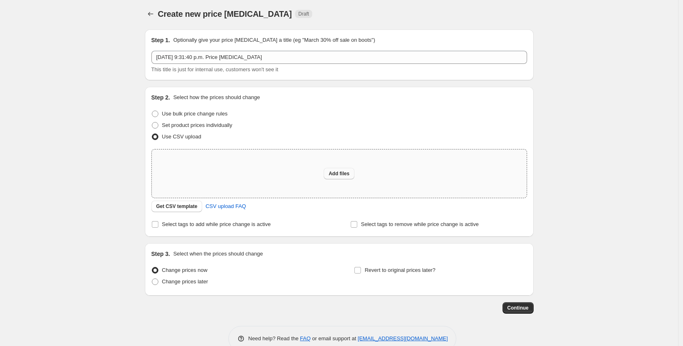  What do you see at coordinates (334, 338) in the screenshot?
I see `span: or email support at` at bounding box center [334, 338].